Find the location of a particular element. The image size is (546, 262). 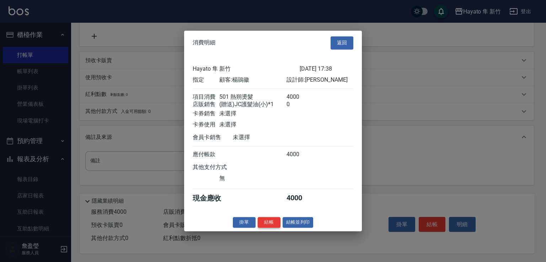

button: 結帳並列印 is located at coordinates (298, 222).